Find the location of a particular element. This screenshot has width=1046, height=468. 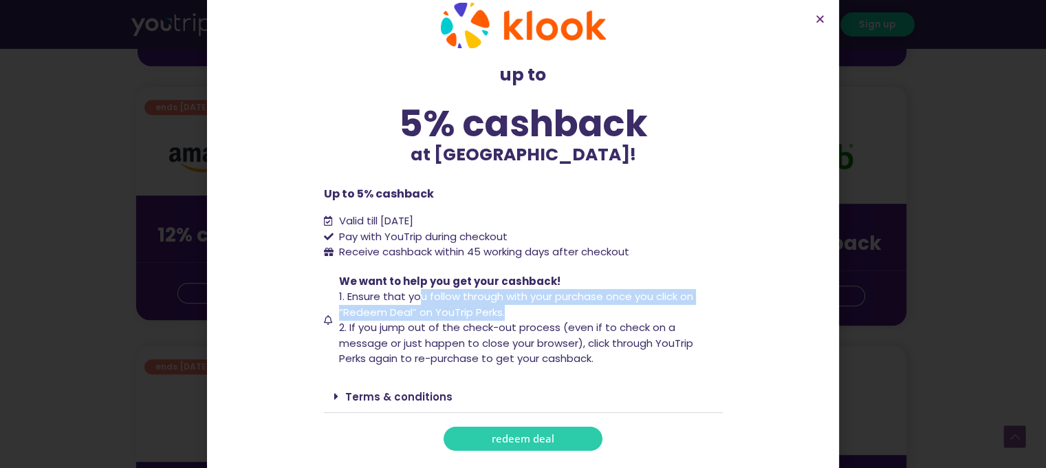

a: Close is located at coordinates (820, 19).